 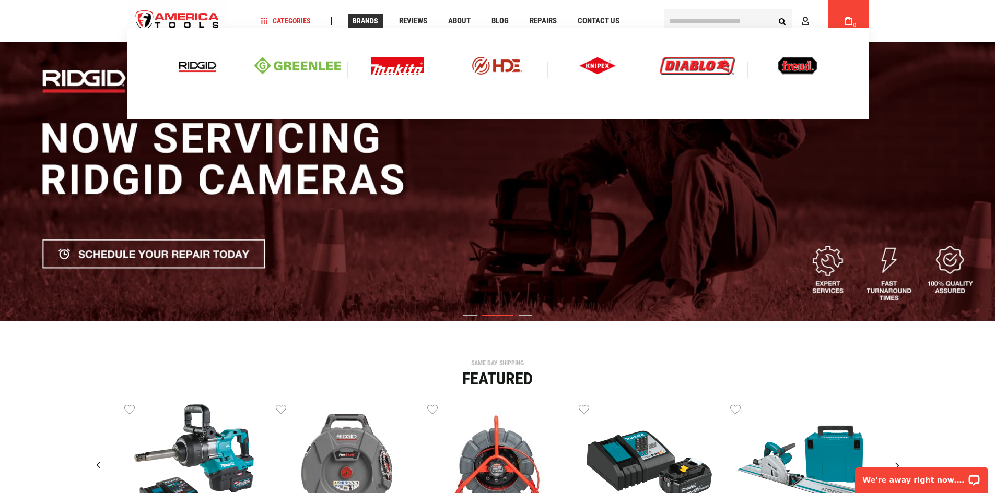 What do you see at coordinates (697, 66) in the screenshot?
I see `img: Diablo logo` at bounding box center [697, 66].